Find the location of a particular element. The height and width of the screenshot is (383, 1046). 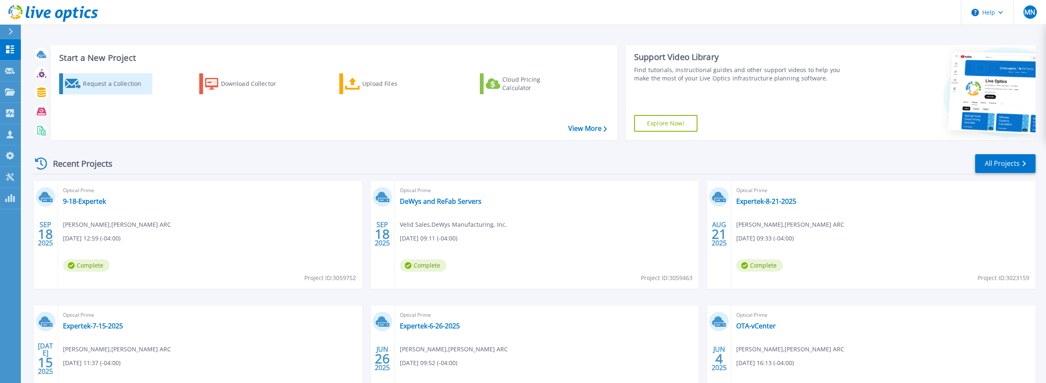

a: All Projects is located at coordinates (1005, 163).